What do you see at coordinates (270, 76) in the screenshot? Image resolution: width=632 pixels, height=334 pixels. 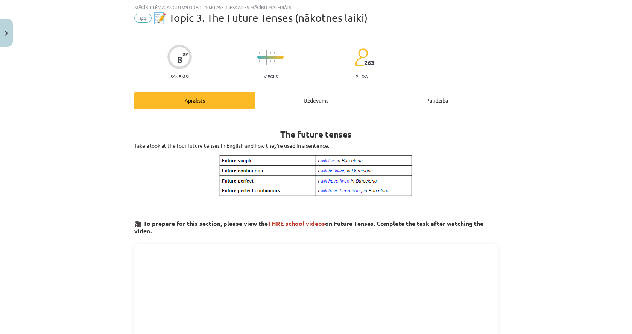 I see `p: Viegls` at bounding box center [270, 76].